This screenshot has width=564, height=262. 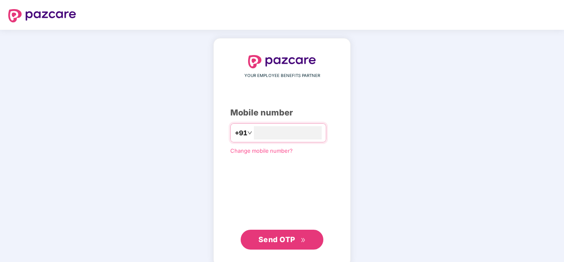 I want to click on span: +91, so click(x=241, y=133).